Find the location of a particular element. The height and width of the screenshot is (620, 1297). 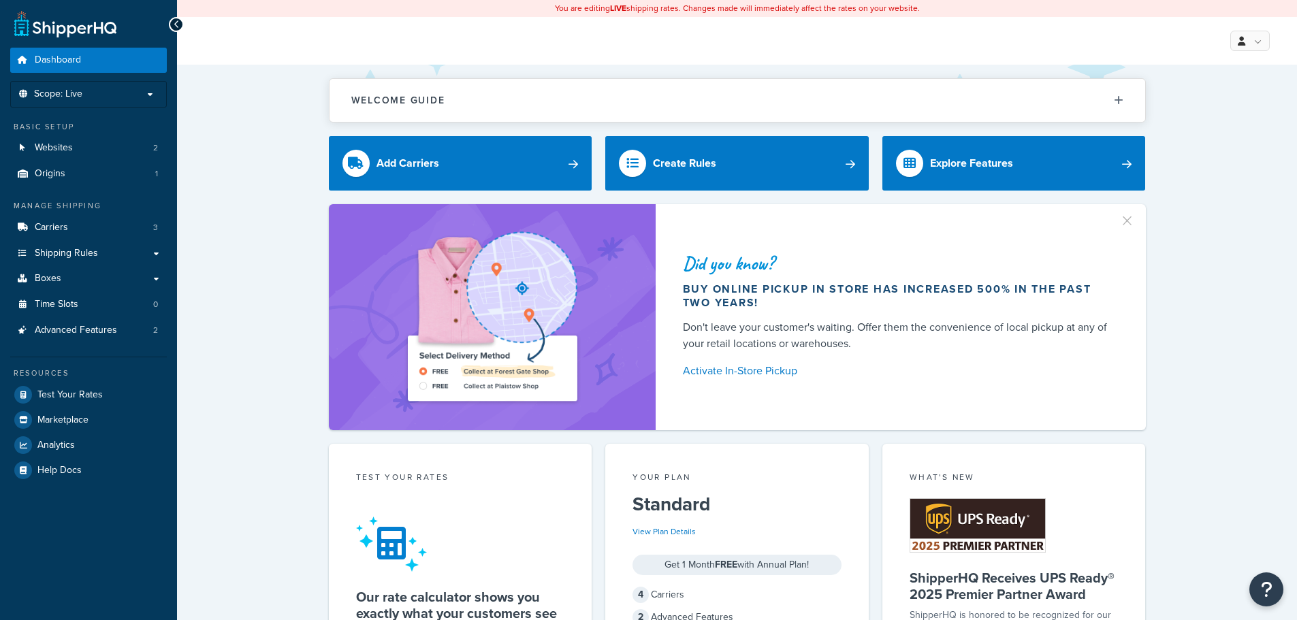

span: 4 is located at coordinates (641, 595).